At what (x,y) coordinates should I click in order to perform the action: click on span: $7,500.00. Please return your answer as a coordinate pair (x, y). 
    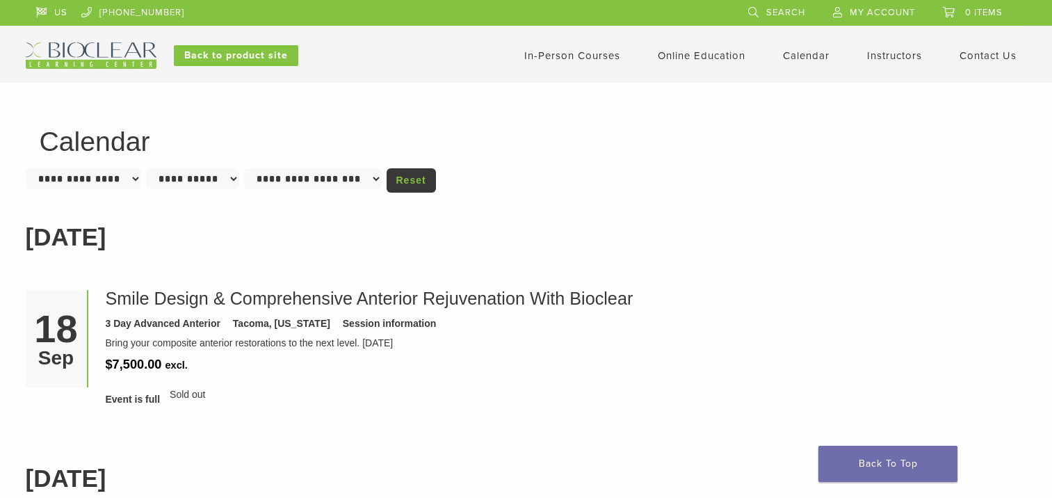
    Looking at the image, I should click on (133, 364).